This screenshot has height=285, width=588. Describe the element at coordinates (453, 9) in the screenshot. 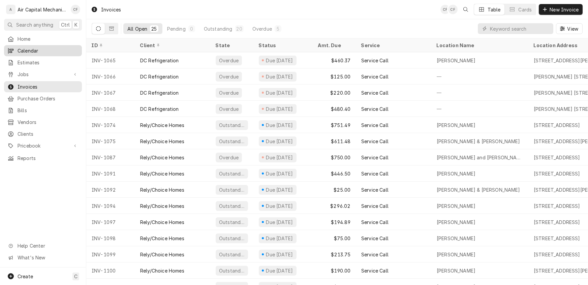

I see `div: CF` at that location.